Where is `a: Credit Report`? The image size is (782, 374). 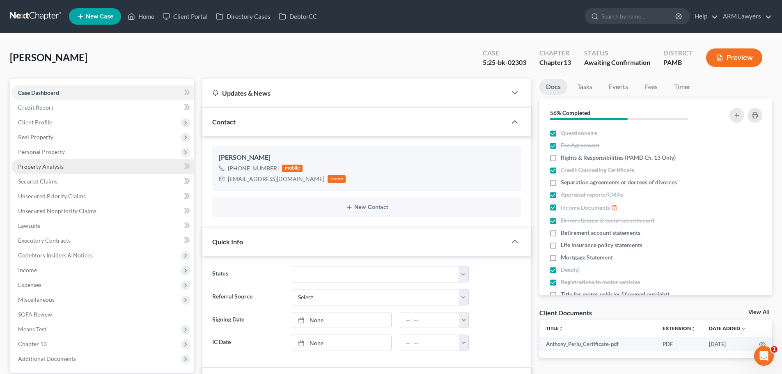
a: Credit Report is located at coordinates (103, 108).